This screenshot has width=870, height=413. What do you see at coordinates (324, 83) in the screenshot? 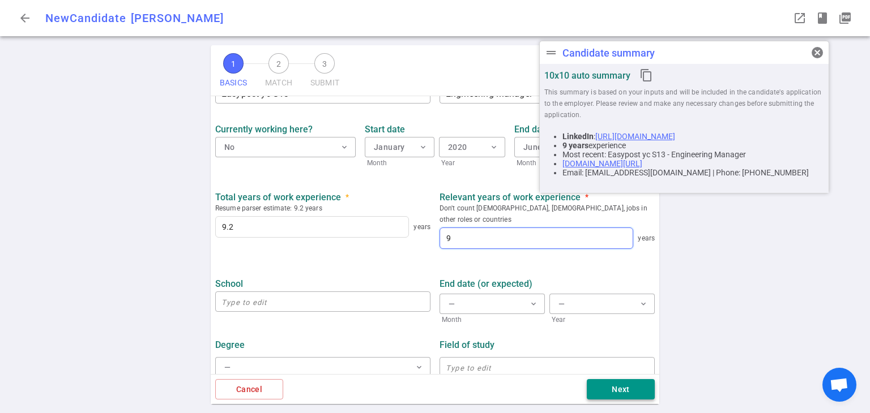
I see `span: SUBMIT` at bounding box center [324, 83].